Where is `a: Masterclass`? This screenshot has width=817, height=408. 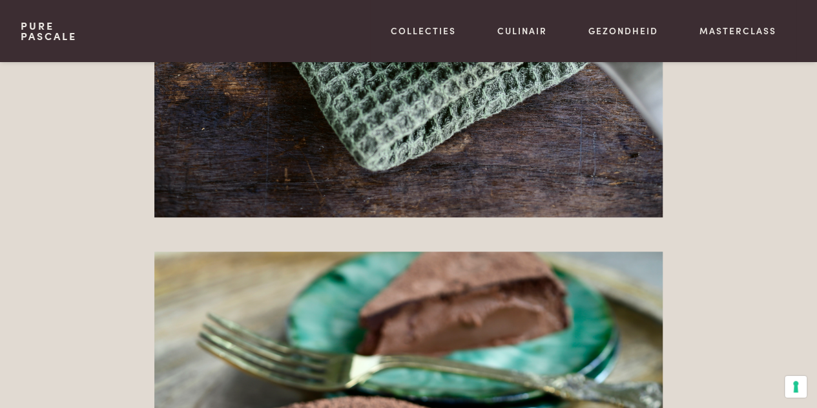
a: Masterclass is located at coordinates (737, 30).